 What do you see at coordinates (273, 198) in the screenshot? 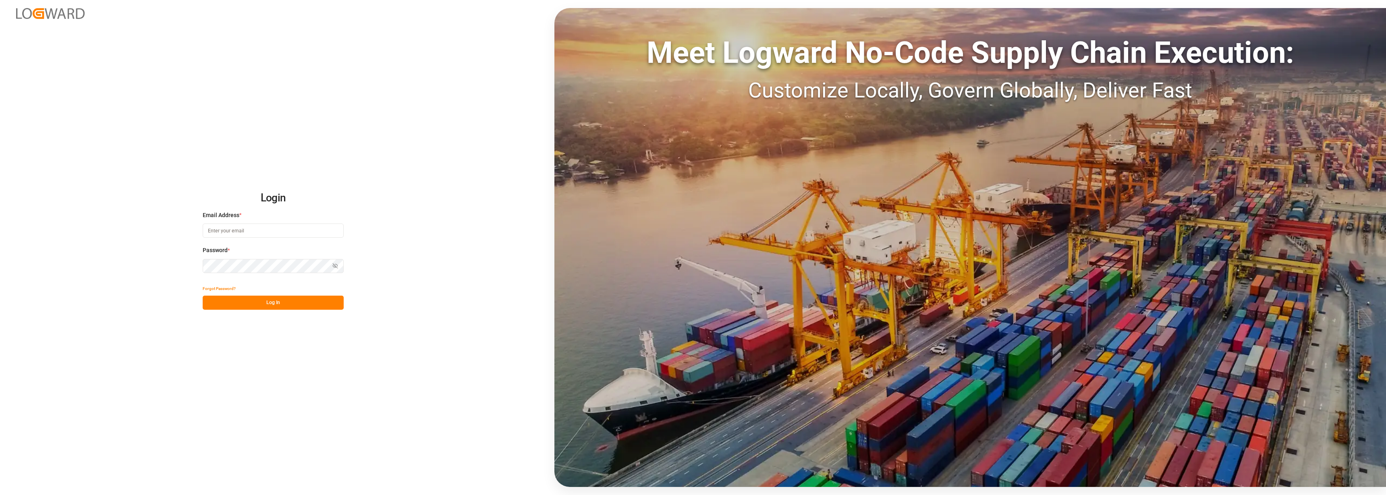
I see `h2: Login` at bounding box center [273, 198].